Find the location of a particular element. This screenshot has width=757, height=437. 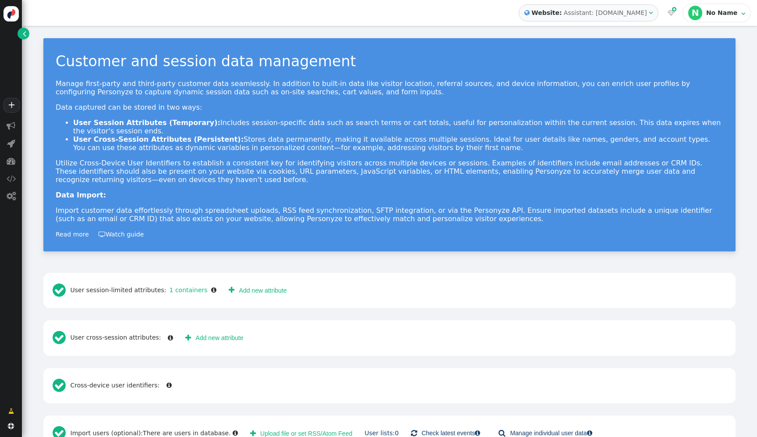

p: Manage first-party and third-party customer data seamlessly. In addition to built-in data like vi... is located at coordinates (390, 88).